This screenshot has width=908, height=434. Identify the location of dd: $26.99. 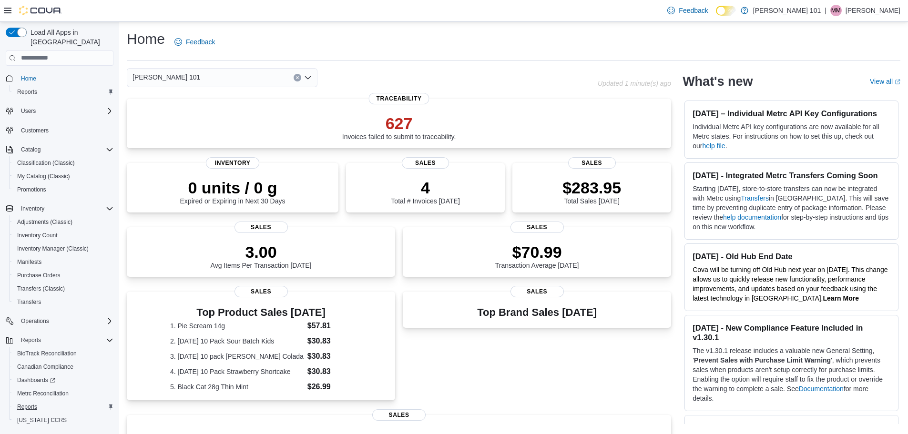
(329, 387).